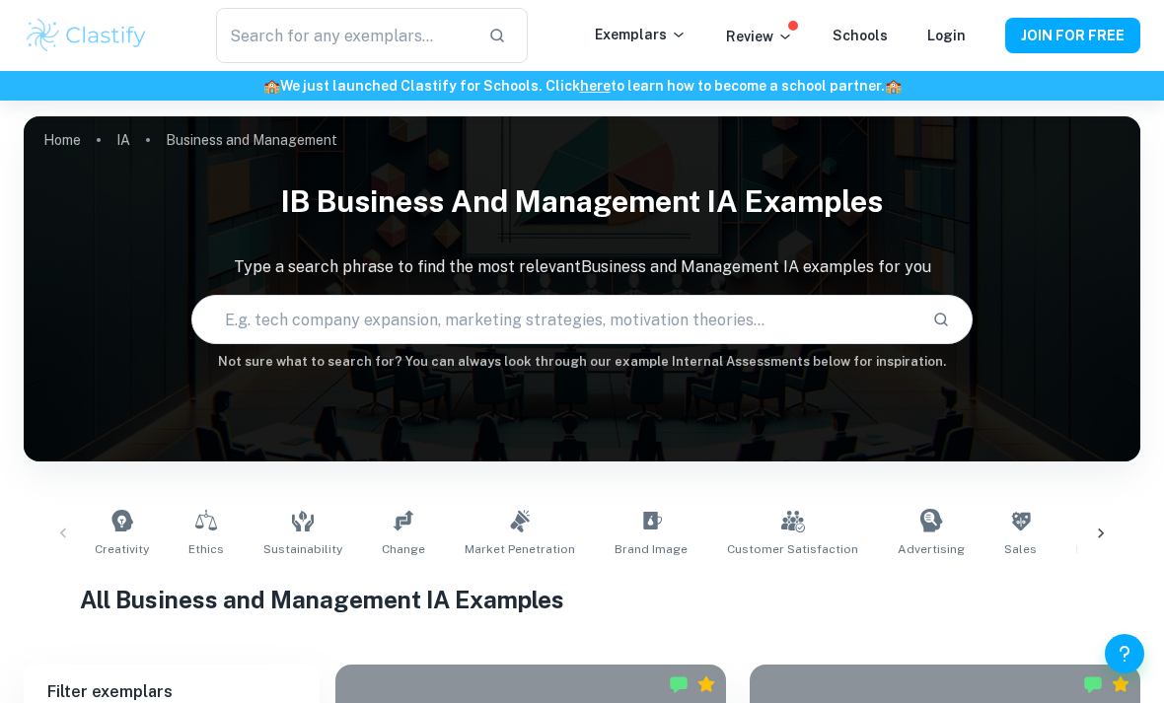 The width and height of the screenshot is (1164, 703). Describe the element at coordinates (123, 140) in the screenshot. I see `a: IA` at that location.